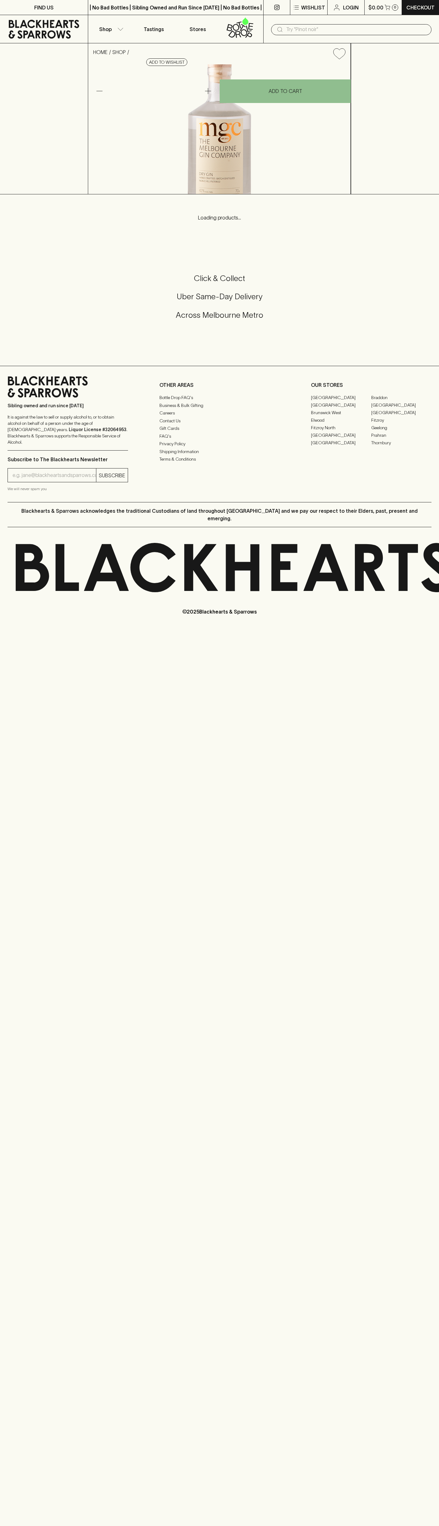 The width and height of the screenshot is (439, 1526). What do you see at coordinates (54, 475) in the screenshot?
I see `input: e.g. jane@blackheartsandsparrows.com.au` at bounding box center [54, 475].